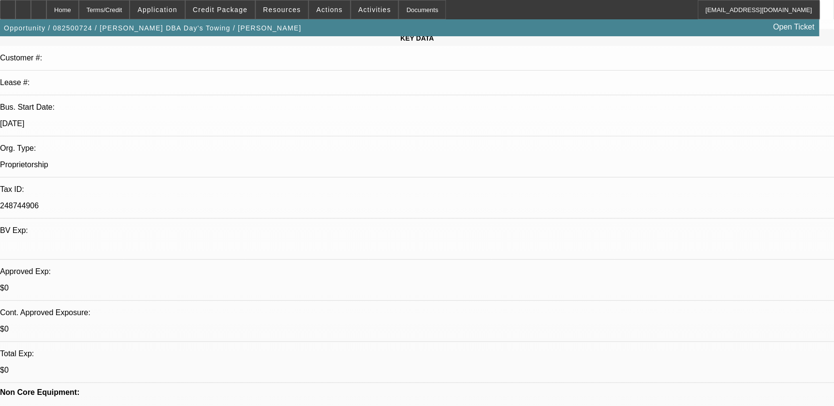 This screenshot has width=834, height=406. What do you see at coordinates (282, 10) in the screenshot?
I see `span: Resources` at bounding box center [282, 10].